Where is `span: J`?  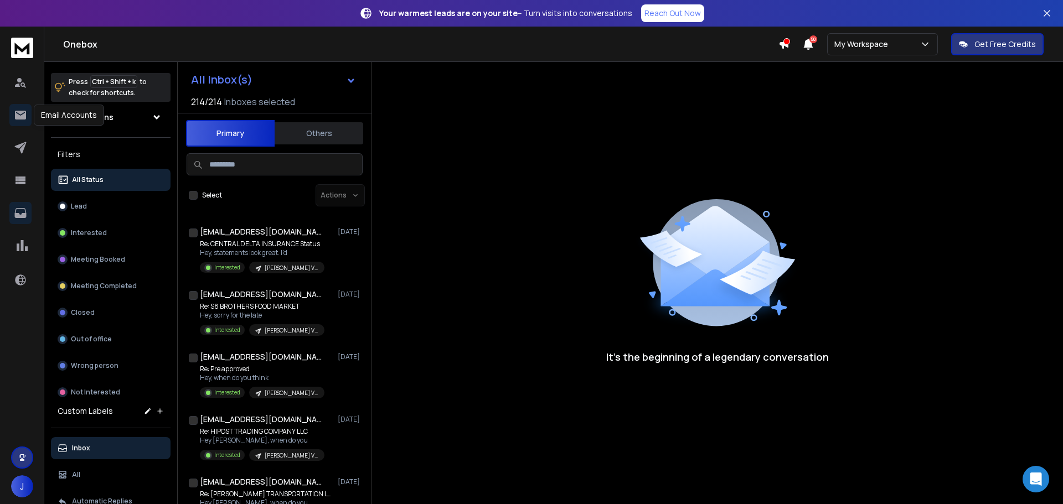
span: J is located at coordinates (22, 487).